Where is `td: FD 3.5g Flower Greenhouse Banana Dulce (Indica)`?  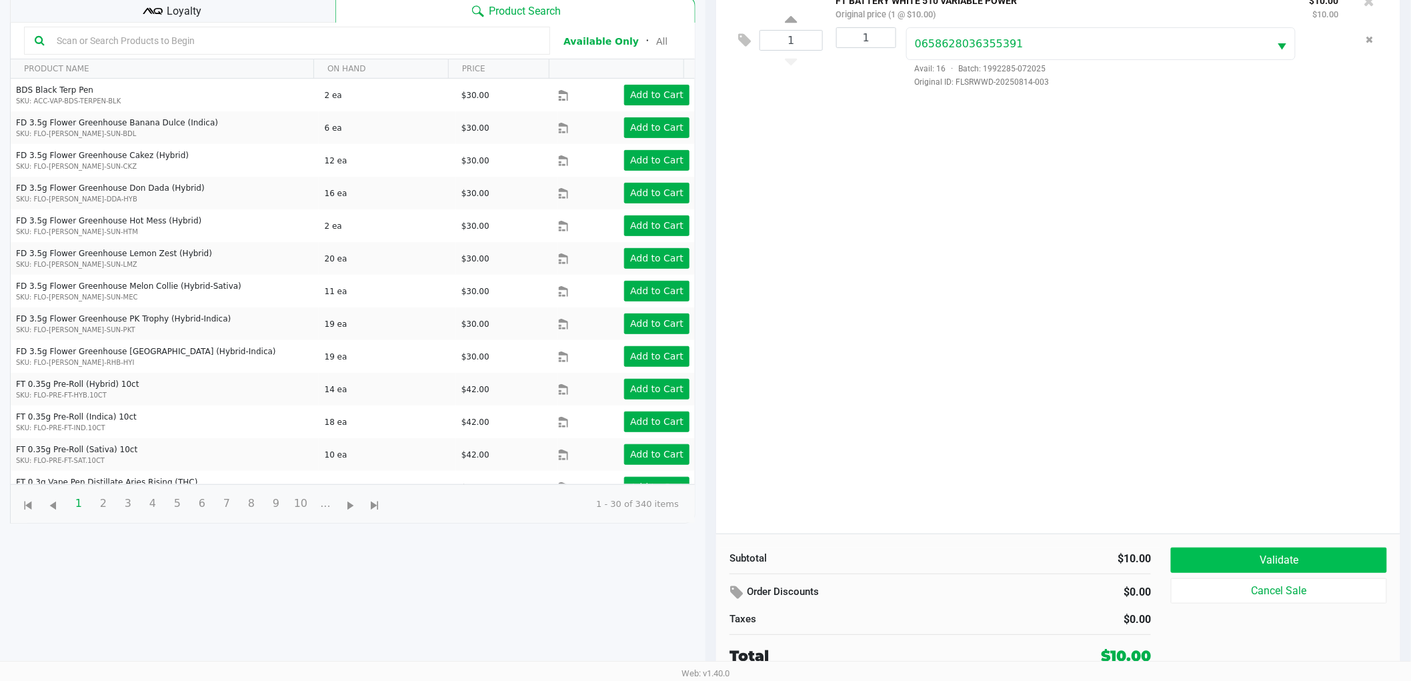
td: FD 3.5g Flower Greenhouse Banana Dulce (Indica) is located at coordinates (165, 127).